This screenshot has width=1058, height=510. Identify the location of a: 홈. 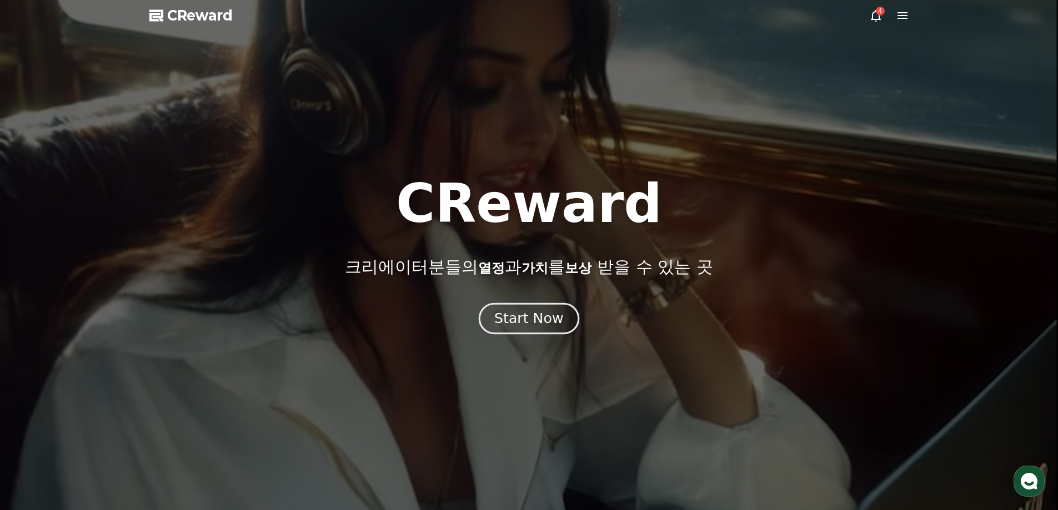
(38, 366).